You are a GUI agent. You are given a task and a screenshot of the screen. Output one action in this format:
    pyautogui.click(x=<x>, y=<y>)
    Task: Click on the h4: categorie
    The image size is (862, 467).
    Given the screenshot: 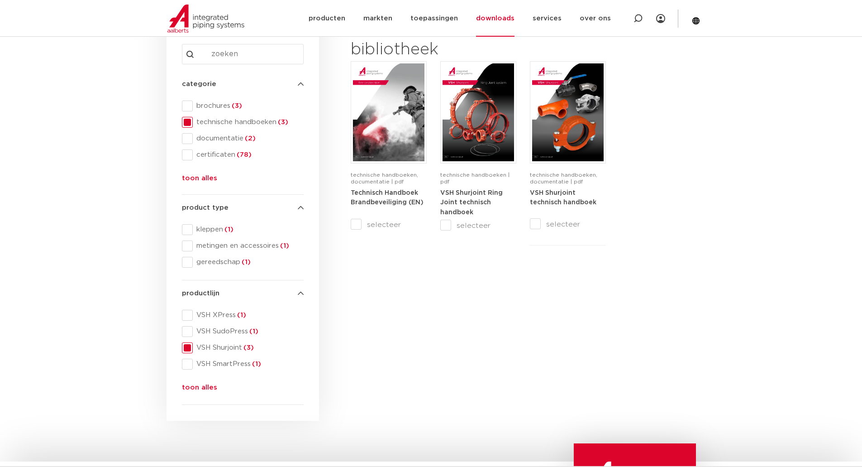 What is the action you would take?
    pyautogui.click(x=243, y=84)
    